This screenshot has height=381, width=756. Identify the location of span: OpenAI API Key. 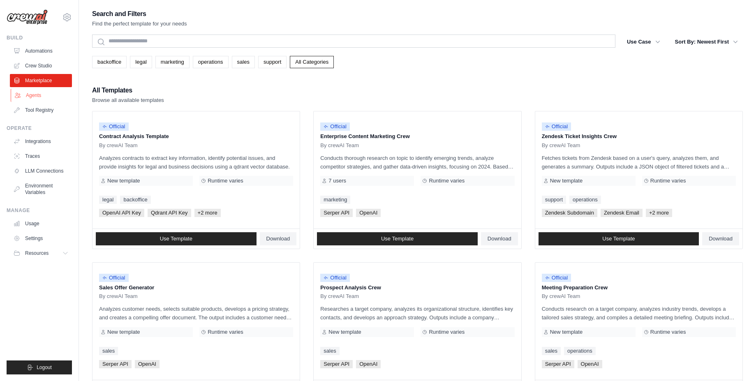
(122, 213).